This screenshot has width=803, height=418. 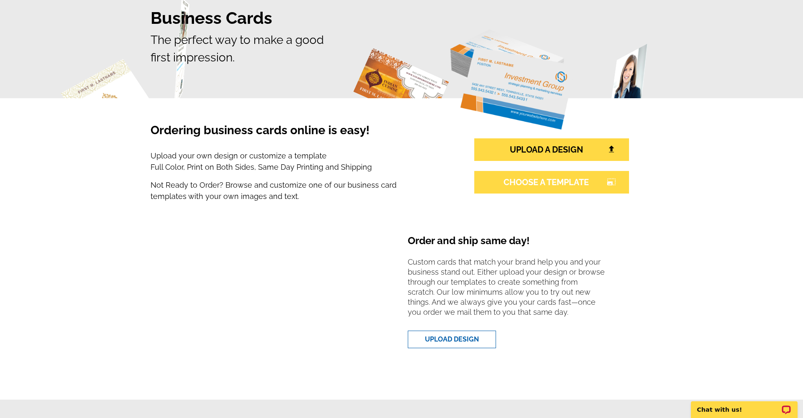 I want to click on p: Upload your own design or customize a template Full Color, Print on Both Sides, Same Day Printing..., so click(x=294, y=161).